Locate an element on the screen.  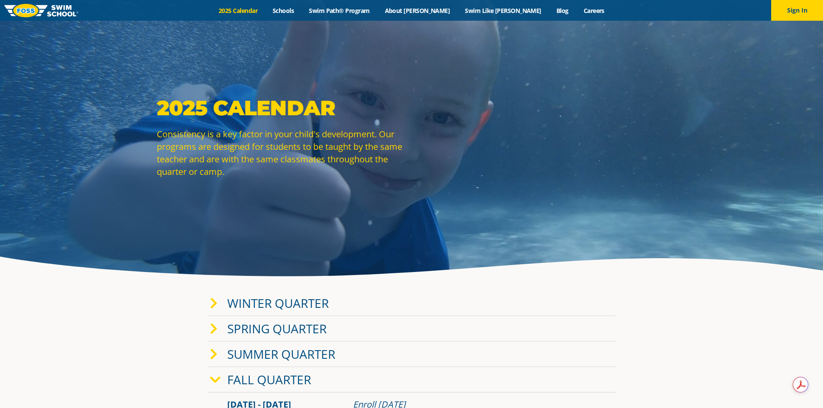
a: Careers is located at coordinates (594, 10).